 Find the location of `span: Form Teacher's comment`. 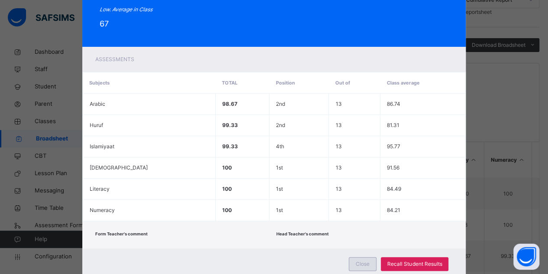

span: Form Teacher's comment is located at coordinates (121, 233).